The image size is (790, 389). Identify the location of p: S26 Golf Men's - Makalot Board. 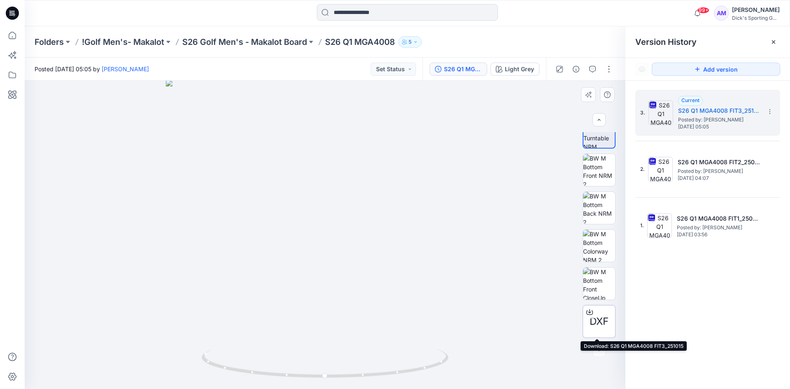
(244, 42).